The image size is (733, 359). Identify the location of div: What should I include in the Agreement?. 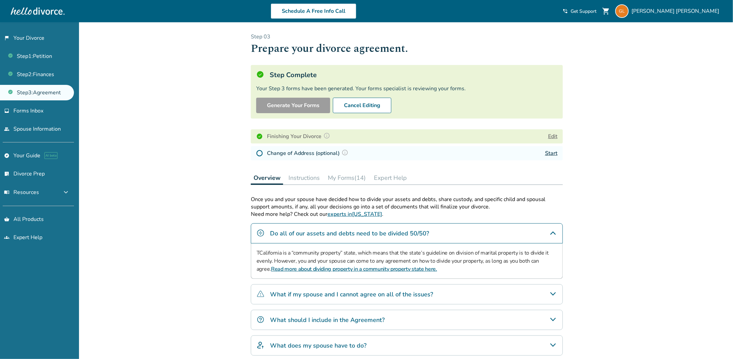
(407, 320).